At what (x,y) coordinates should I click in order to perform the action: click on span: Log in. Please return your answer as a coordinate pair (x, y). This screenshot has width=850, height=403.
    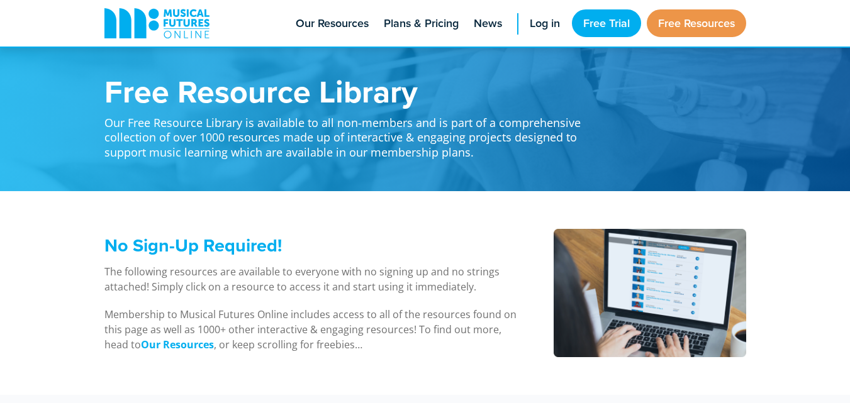
    Looking at the image, I should click on (545, 23).